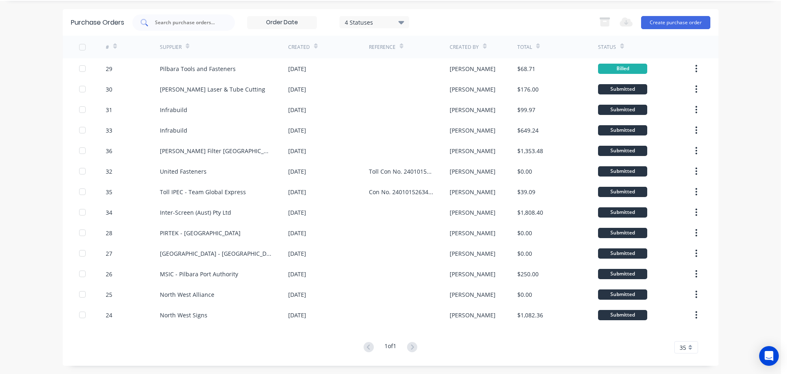  Describe the element at coordinates (109, 89) in the screenshot. I see `div: 30` at that location.